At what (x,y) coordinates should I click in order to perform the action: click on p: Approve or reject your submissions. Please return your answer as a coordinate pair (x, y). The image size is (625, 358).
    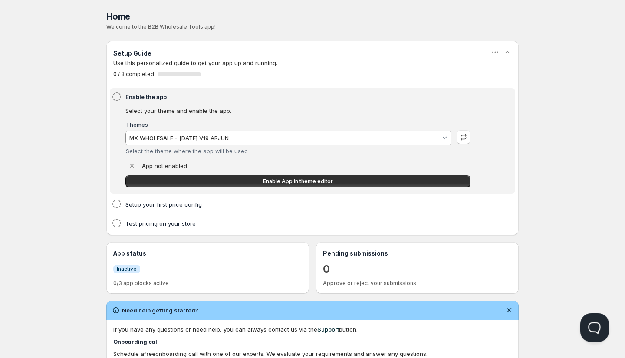
    Looking at the image, I should click on (417, 283).